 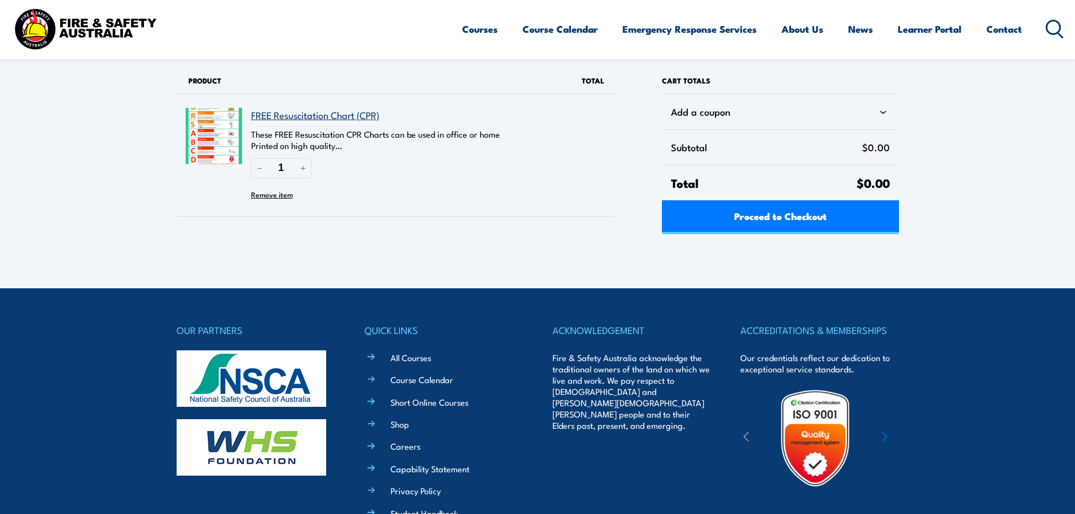 I want to click on a: Proceed to Checkout, so click(x=780, y=217).